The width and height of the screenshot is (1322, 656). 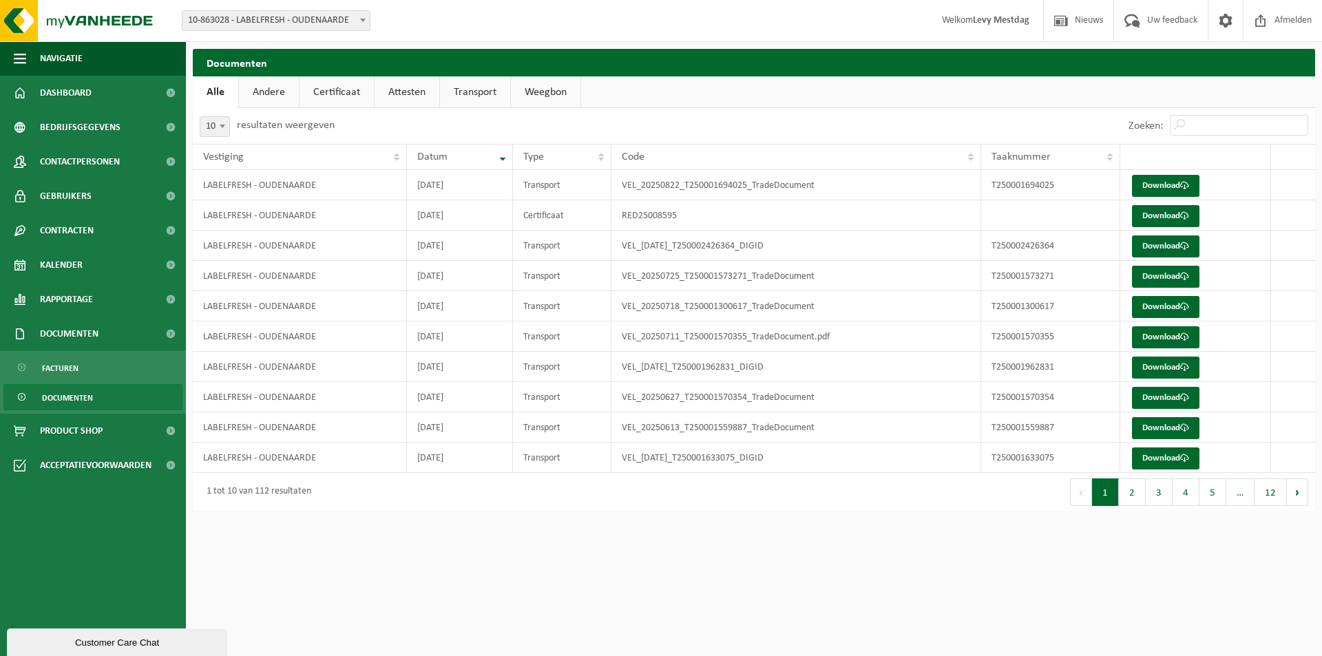 I want to click on strong: Levy Mestdag, so click(x=1001, y=20).